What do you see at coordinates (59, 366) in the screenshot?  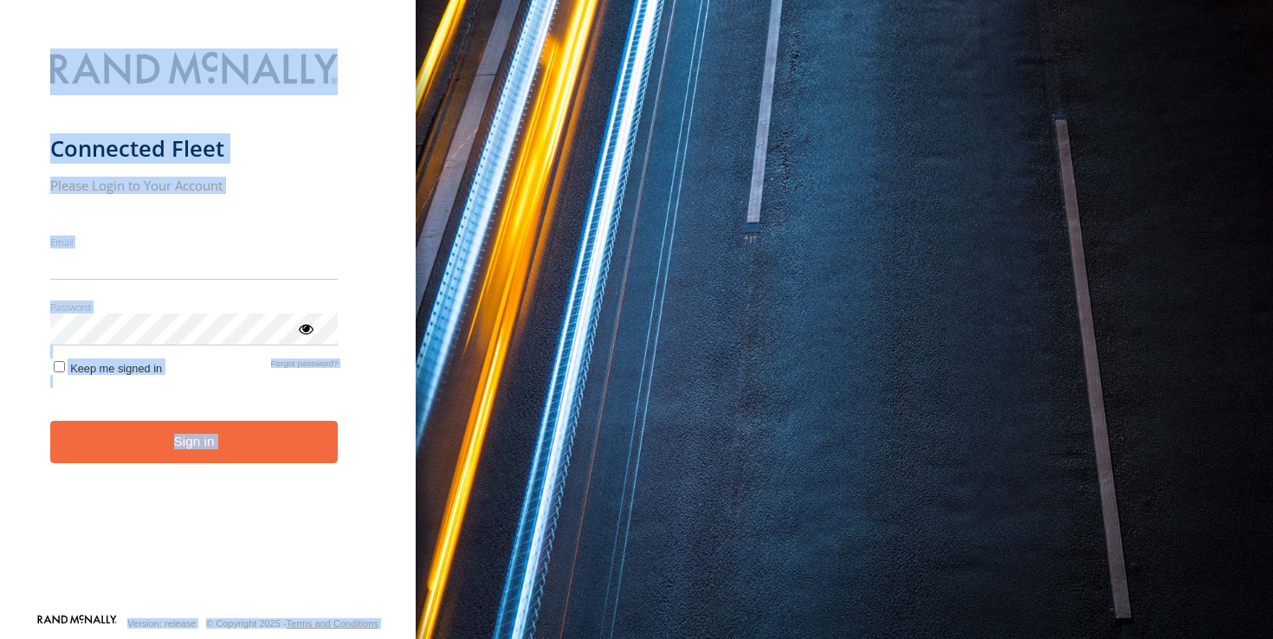 I see `input: Keep me signed in` at bounding box center [59, 366].